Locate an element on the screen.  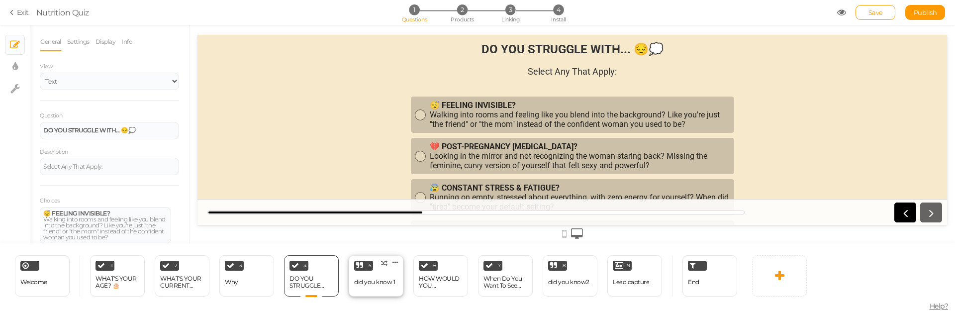
span: 5 is located at coordinates (370, 266).